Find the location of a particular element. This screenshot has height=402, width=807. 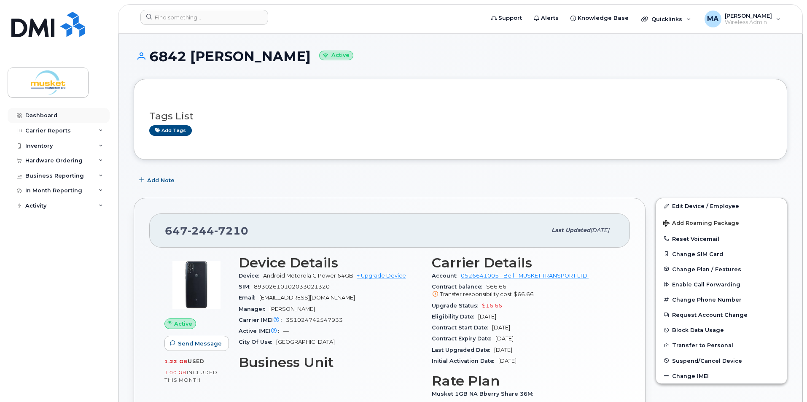

h3: Rate Plan is located at coordinates (523, 381).